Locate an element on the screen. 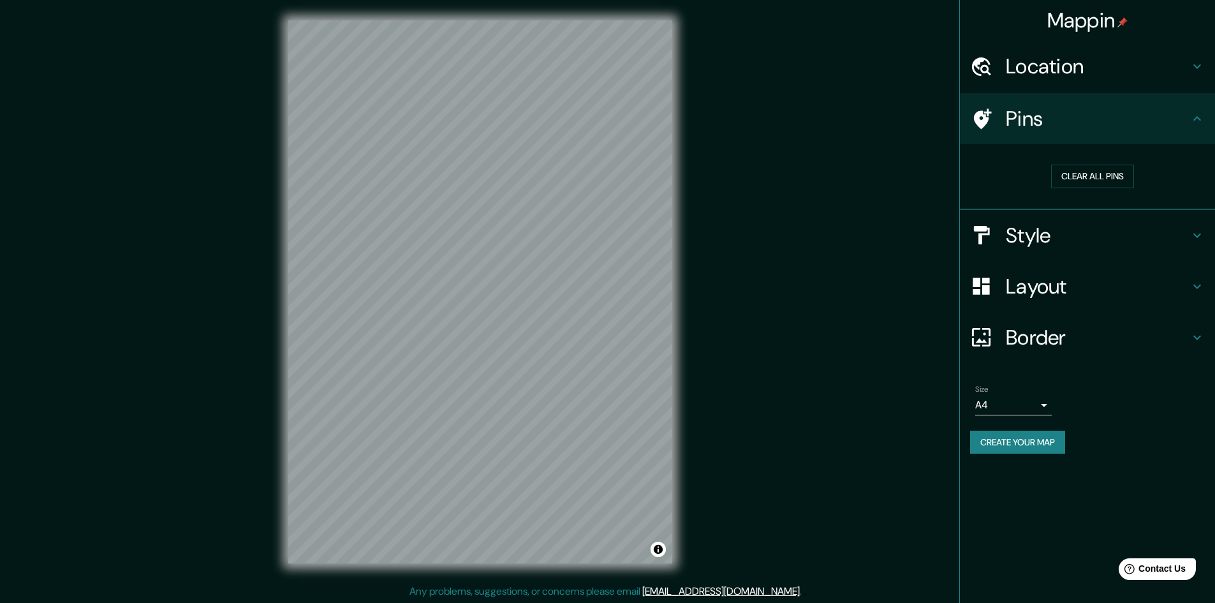 The height and width of the screenshot is (603, 1215). h4: Pins is located at coordinates (1098, 119).